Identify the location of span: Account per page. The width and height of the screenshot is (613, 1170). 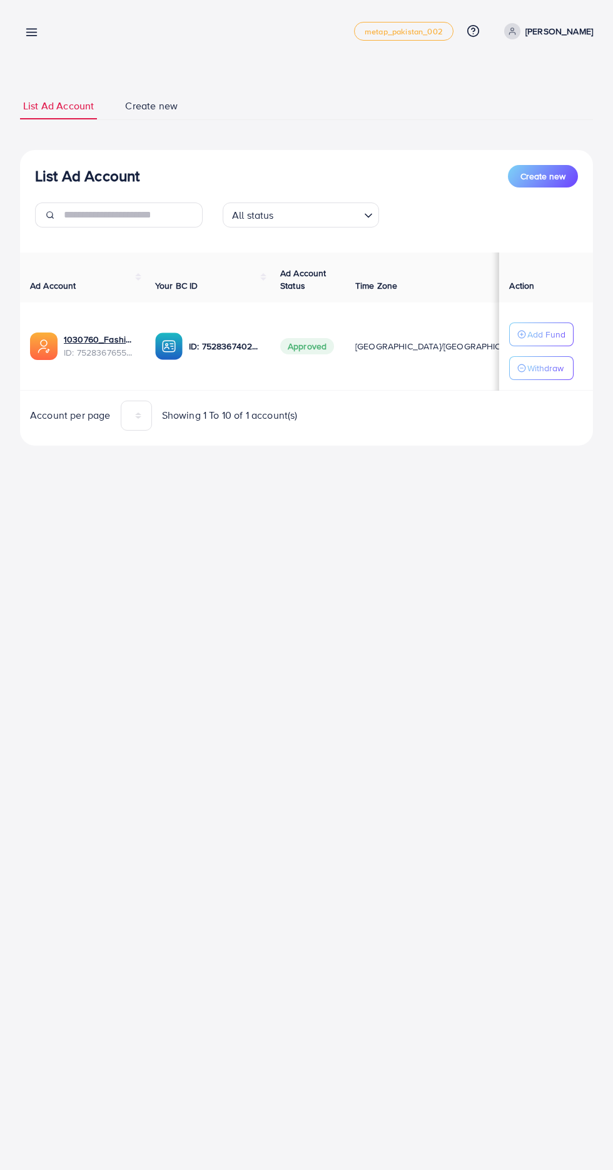
(70, 415).